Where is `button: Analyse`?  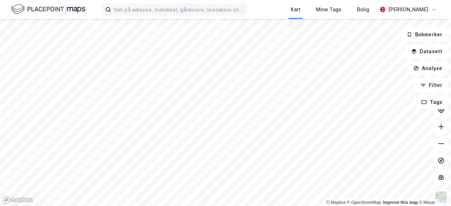
button: Analyse is located at coordinates (428, 68).